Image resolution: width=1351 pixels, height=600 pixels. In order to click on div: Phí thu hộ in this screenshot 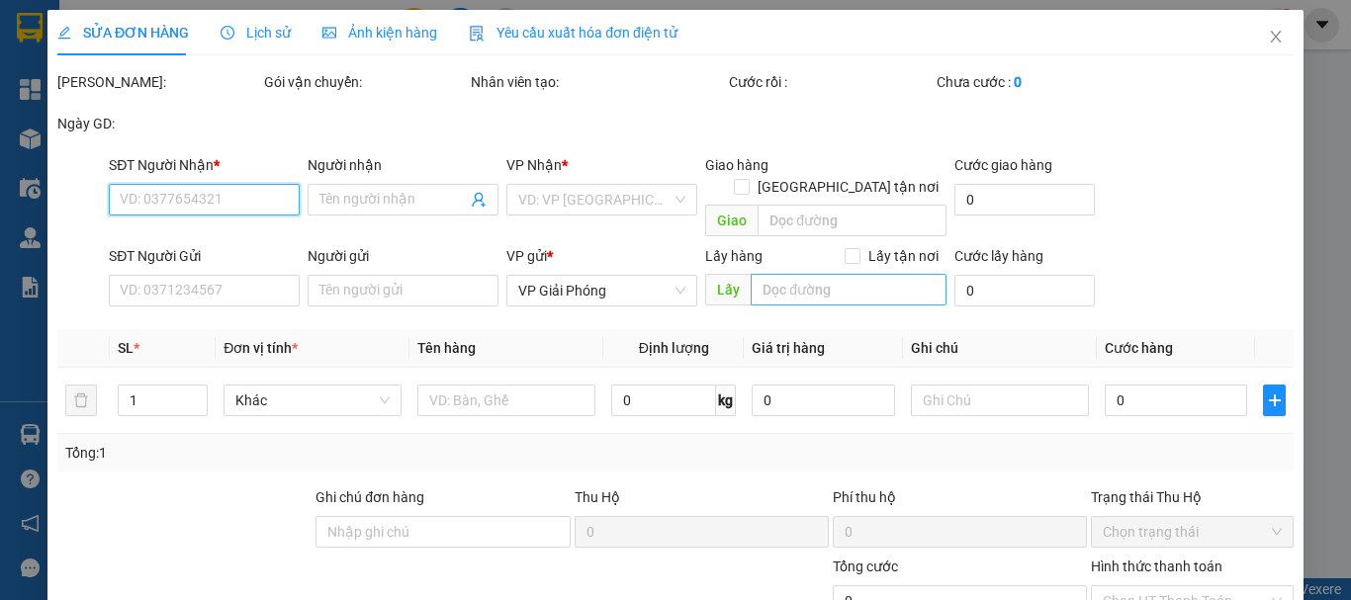, I will do `click(959, 501)`.